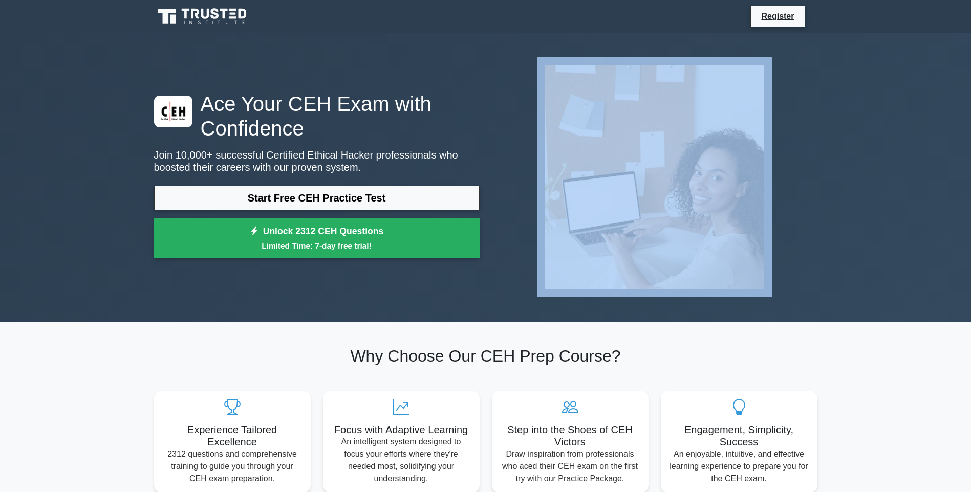 The width and height of the screenshot is (971, 492). Describe the element at coordinates (570, 436) in the screenshot. I see `h5: Step into the Shoes of CEH Victors` at that location.